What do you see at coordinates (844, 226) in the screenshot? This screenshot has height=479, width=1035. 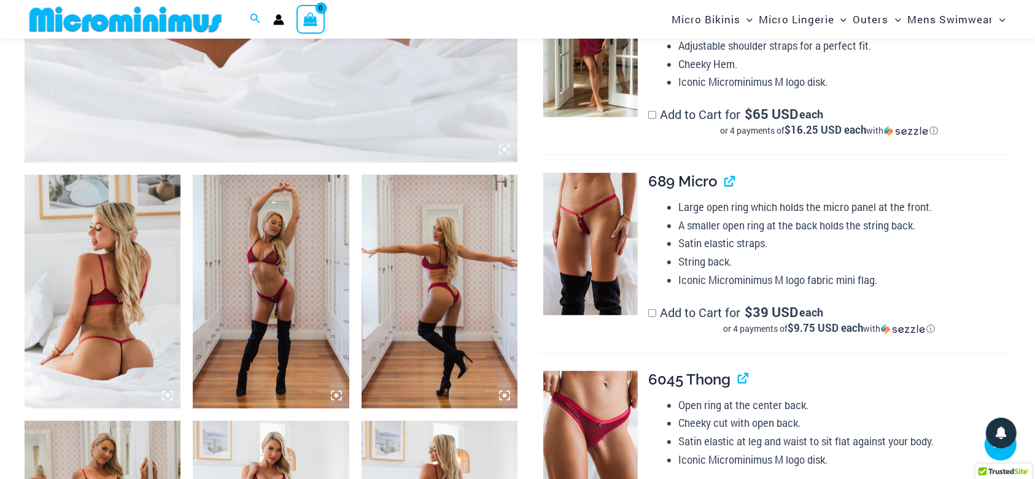 I see `li: A smaller open ring at the back holds the string back.` at bounding box center [844, 226].